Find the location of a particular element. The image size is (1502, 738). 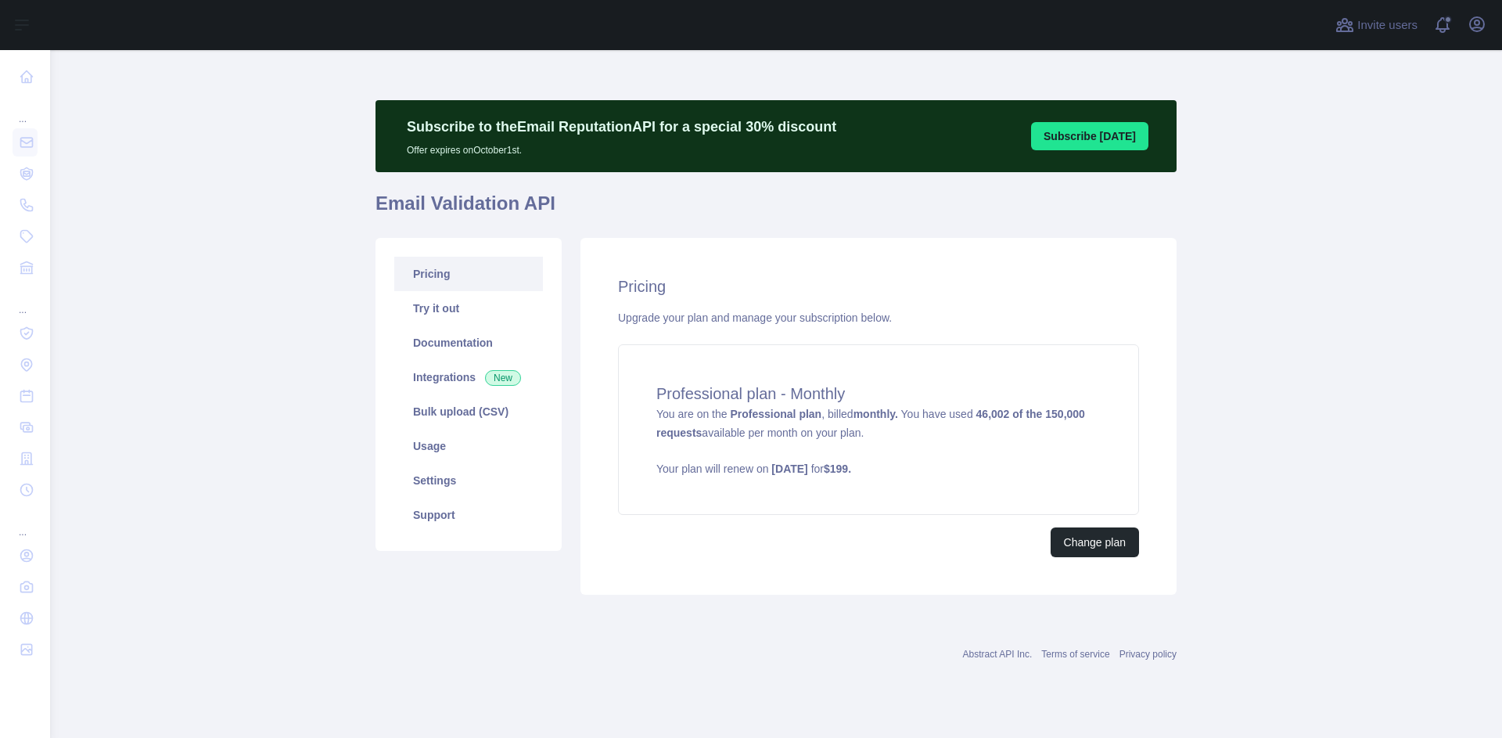

strong: 46,002 of the 150,000 requests is located at coordinates (871, 423).